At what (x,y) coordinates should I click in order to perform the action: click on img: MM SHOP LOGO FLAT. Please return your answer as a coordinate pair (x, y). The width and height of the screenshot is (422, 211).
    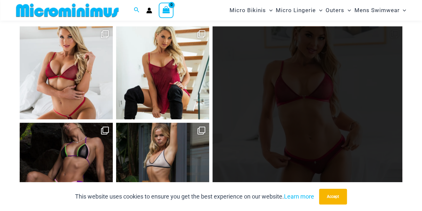
    Looking at the image, I should click on (67, 10).